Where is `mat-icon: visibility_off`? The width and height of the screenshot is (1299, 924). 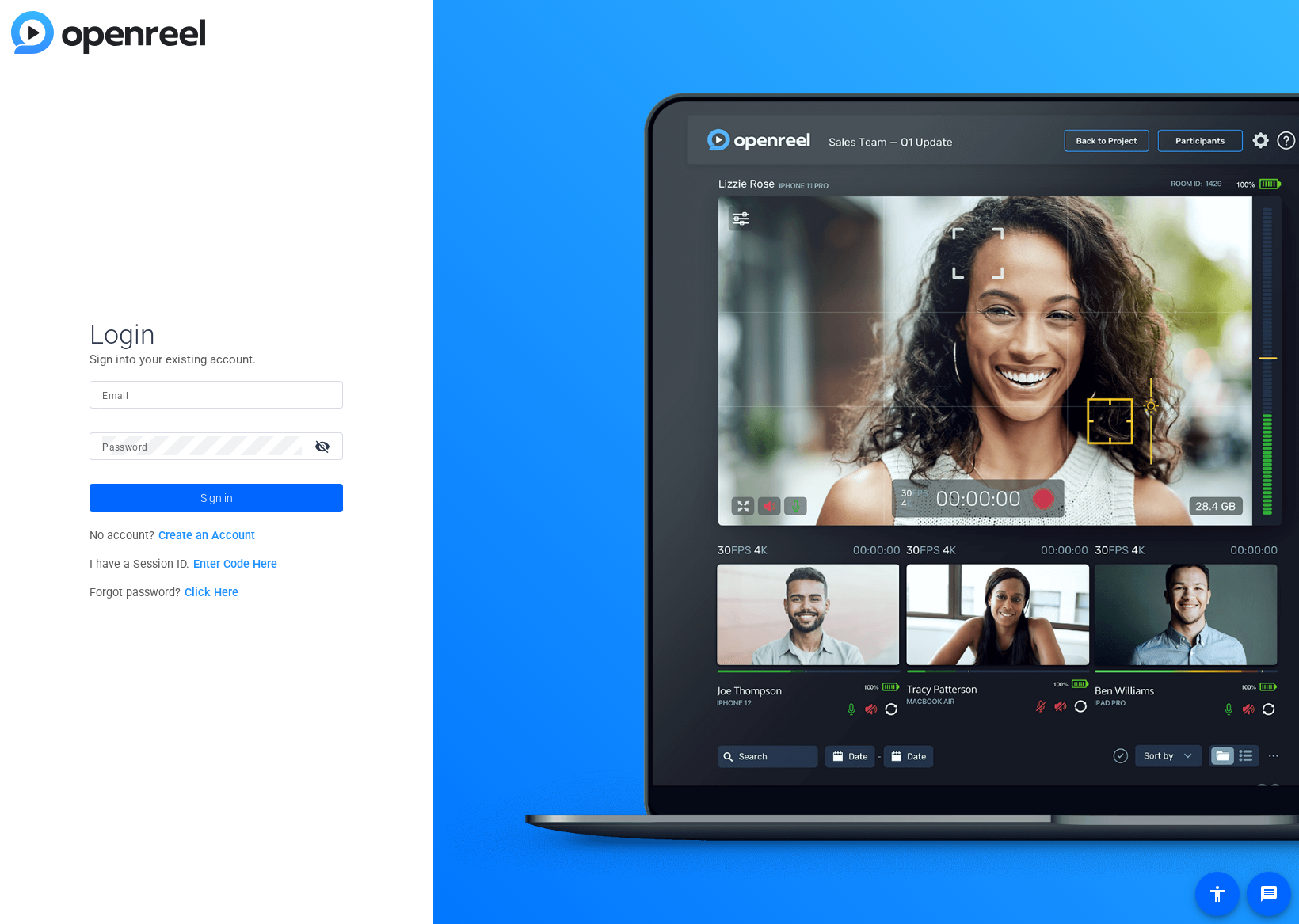
mat-icon: visibility_off is located at coordinates (324, 445).